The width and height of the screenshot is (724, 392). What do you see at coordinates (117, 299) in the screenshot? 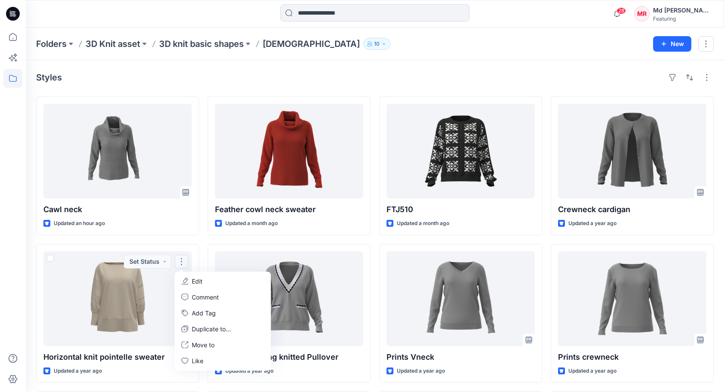
I see `a: Horizontal knit pointelle sweater` at bounding box center [117, 299].